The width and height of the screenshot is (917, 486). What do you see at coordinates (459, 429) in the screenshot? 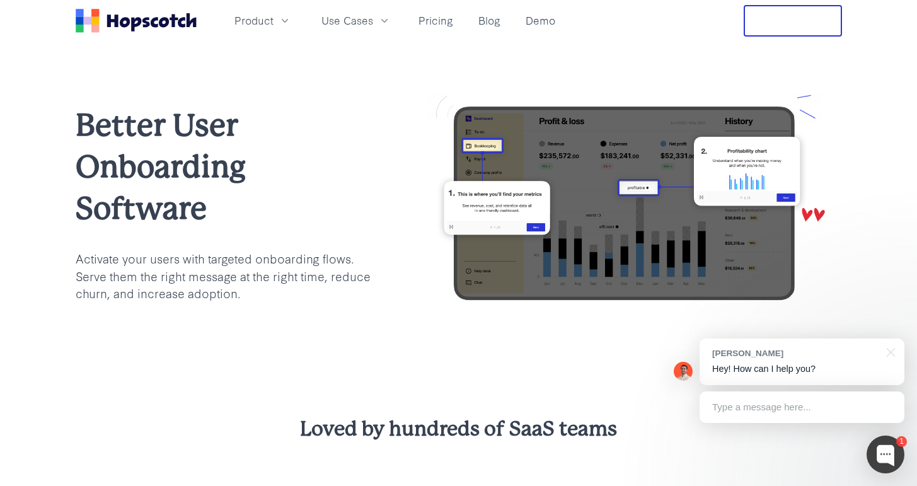
I see `h3: Loved by hundreds of SaaS teams` at bounding box center [459, 429].